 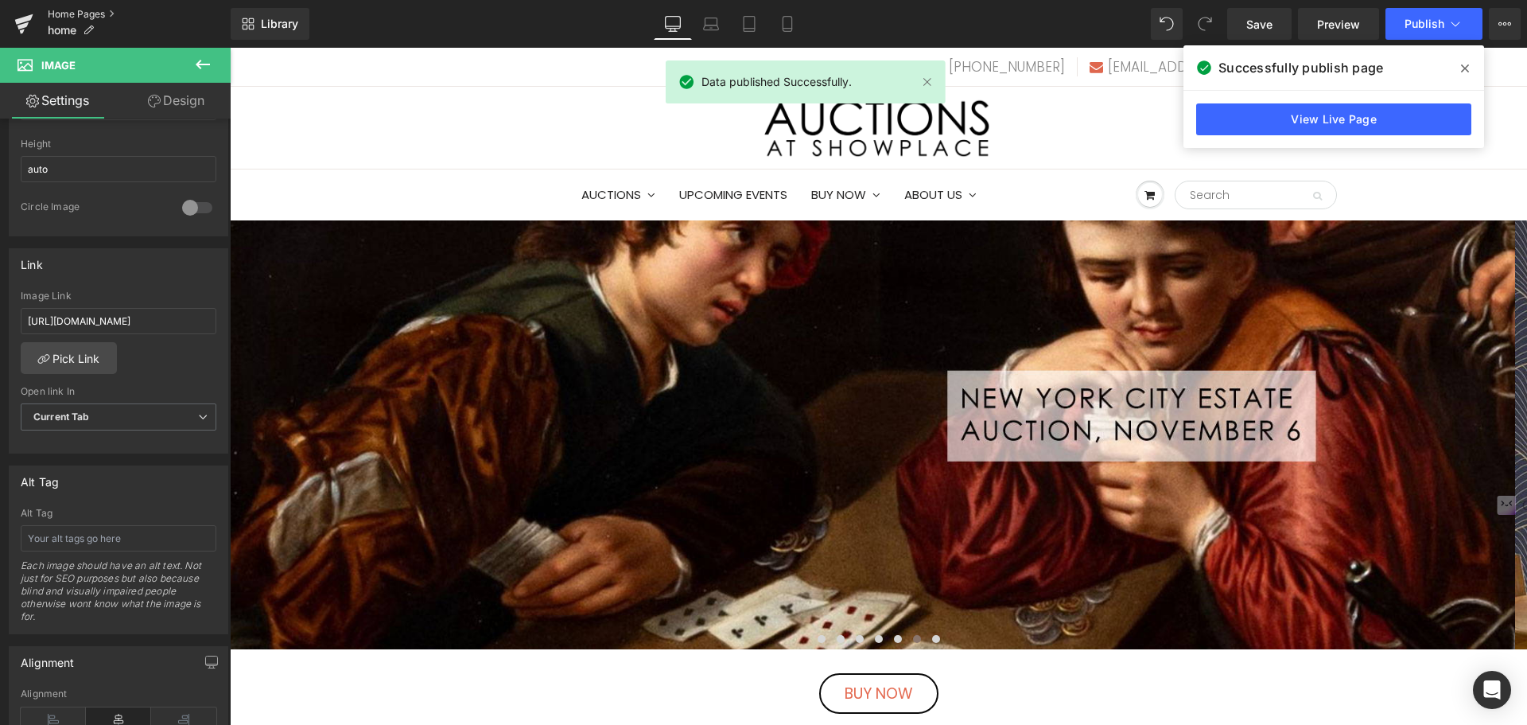 What do you see at coordinates (649, 80) in the screenshot?
I see `img: Showplace` at bounding box center [649, 80].